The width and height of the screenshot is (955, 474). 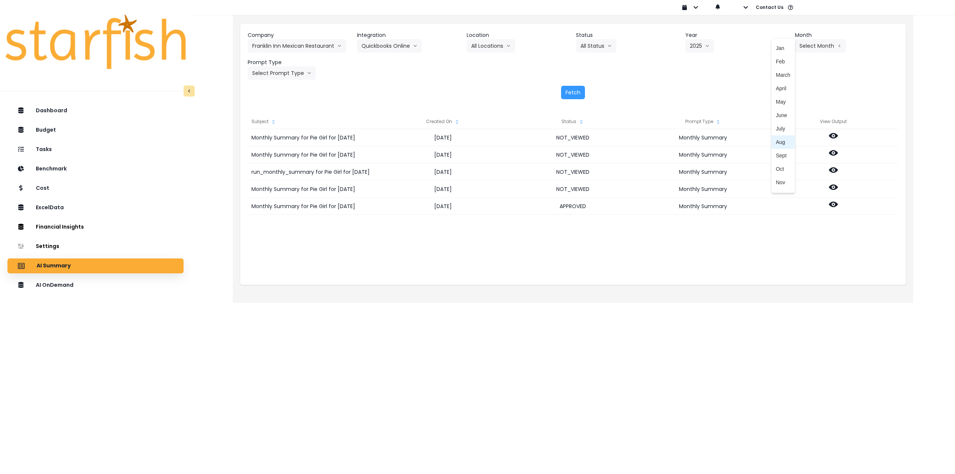 What do you see at coordinates (518, 35) in the screenshot?
I see `header: Location` at bounding box center [518, 35].